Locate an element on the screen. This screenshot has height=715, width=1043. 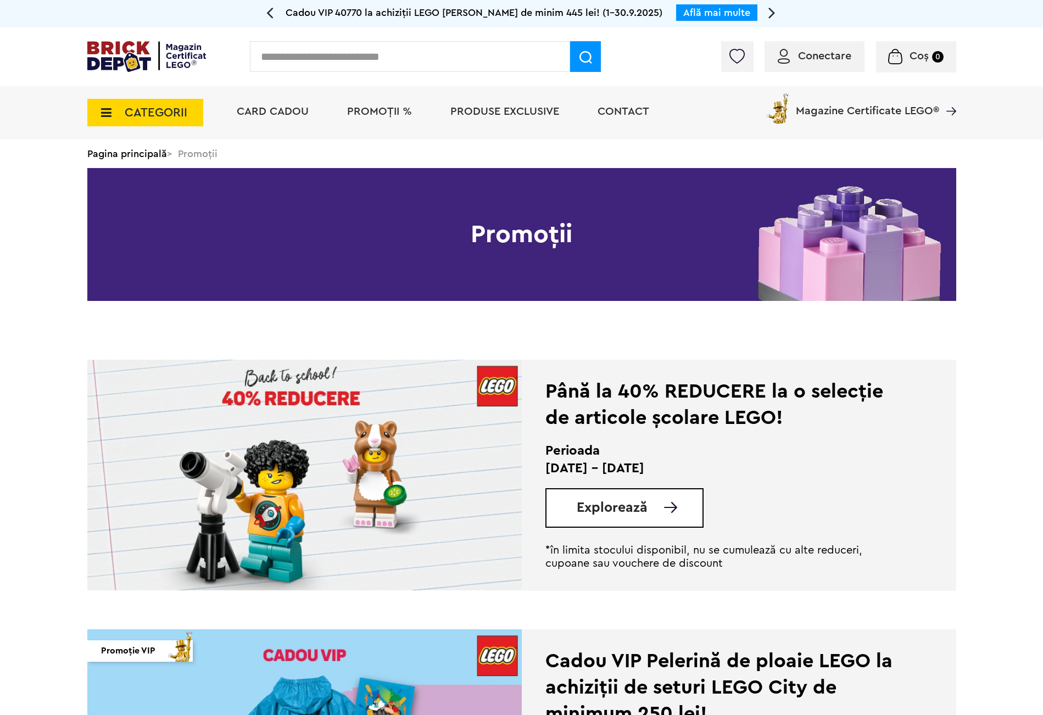
a: Conectare is located at coordinates (815, 56).